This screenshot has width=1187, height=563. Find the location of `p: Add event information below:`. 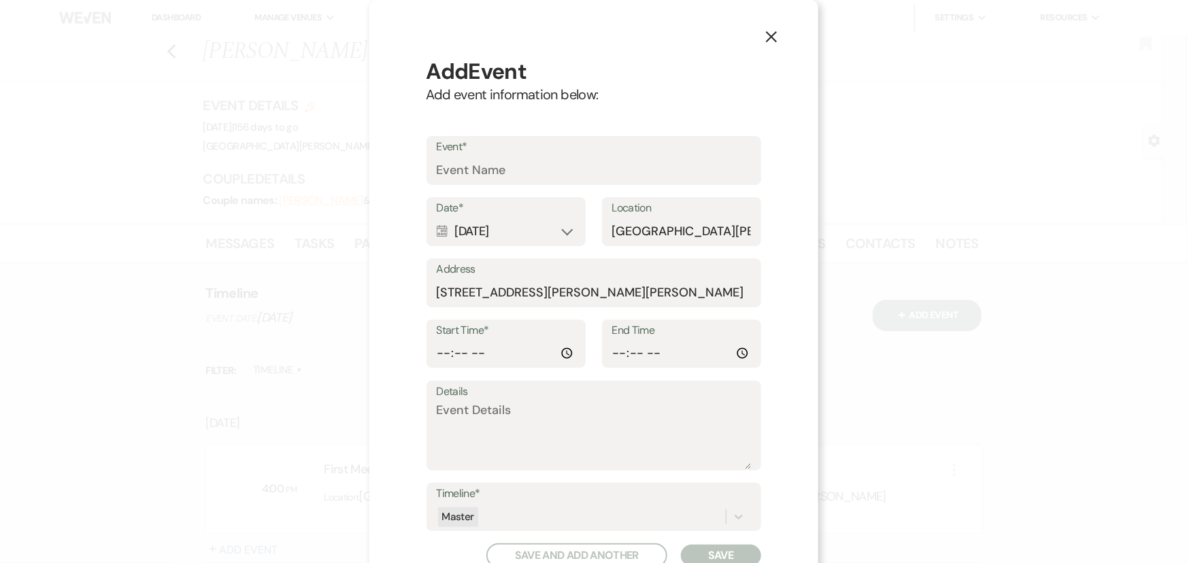

p: Add event information below: is located at coordinates (594, 95).